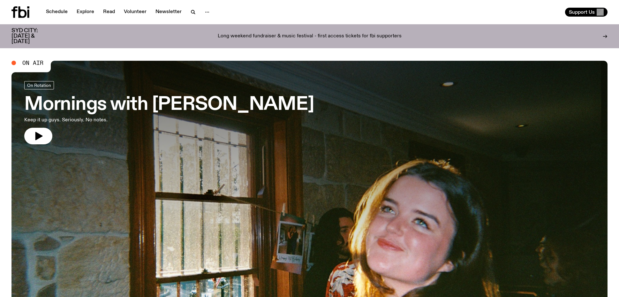  I want to click on a: Schedule, so click(57, 12).